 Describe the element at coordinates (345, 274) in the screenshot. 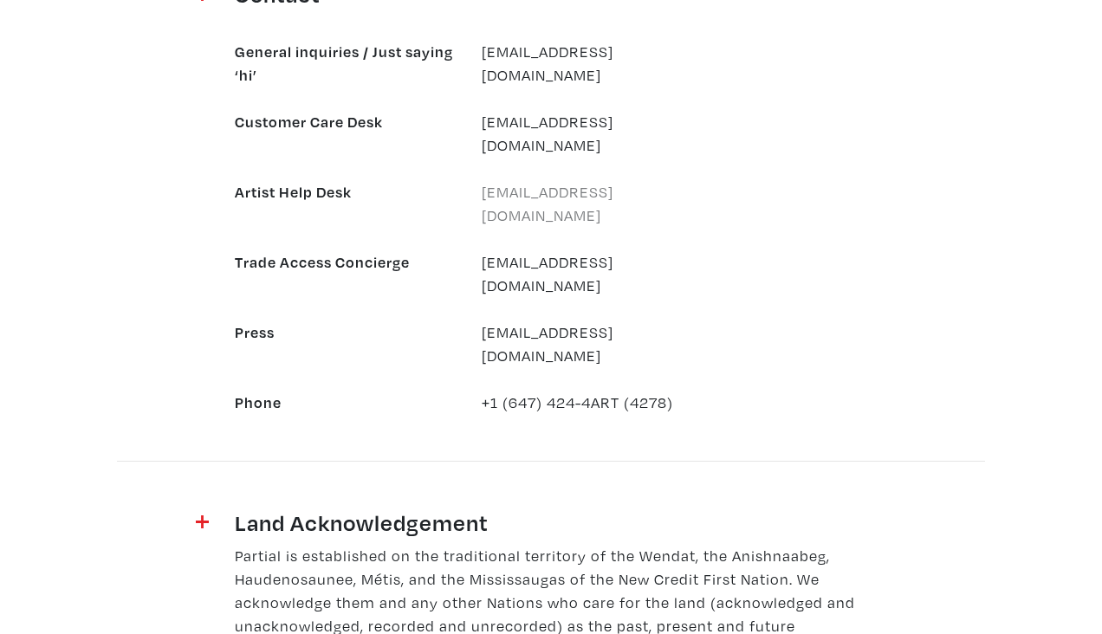

I see `div: Trade Access Concierge` at that location.